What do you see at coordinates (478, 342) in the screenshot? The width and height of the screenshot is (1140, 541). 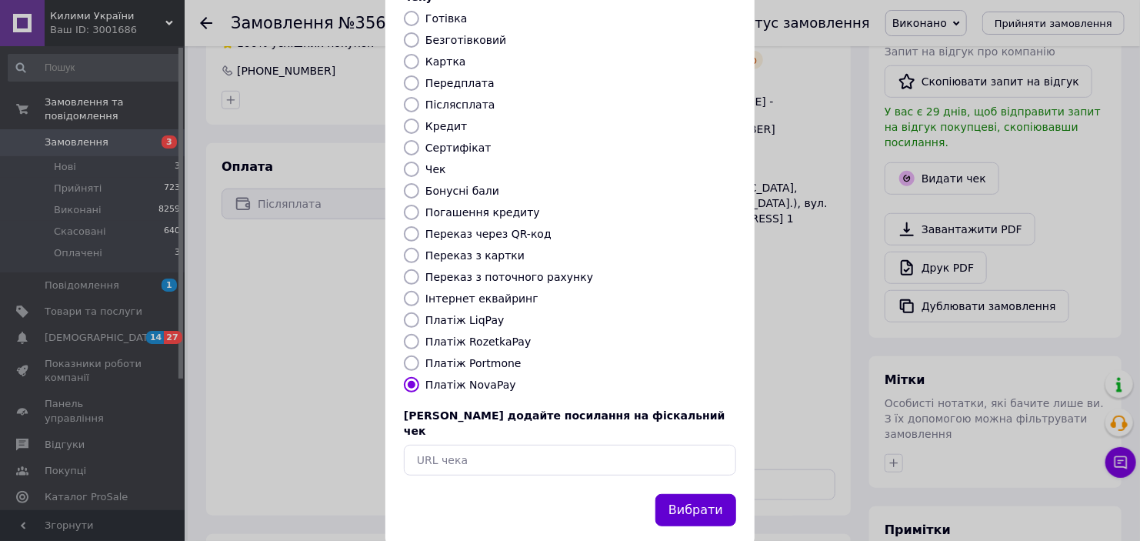 I see `label: Платіж RozetkaPay` at bounding box center [478, 342].